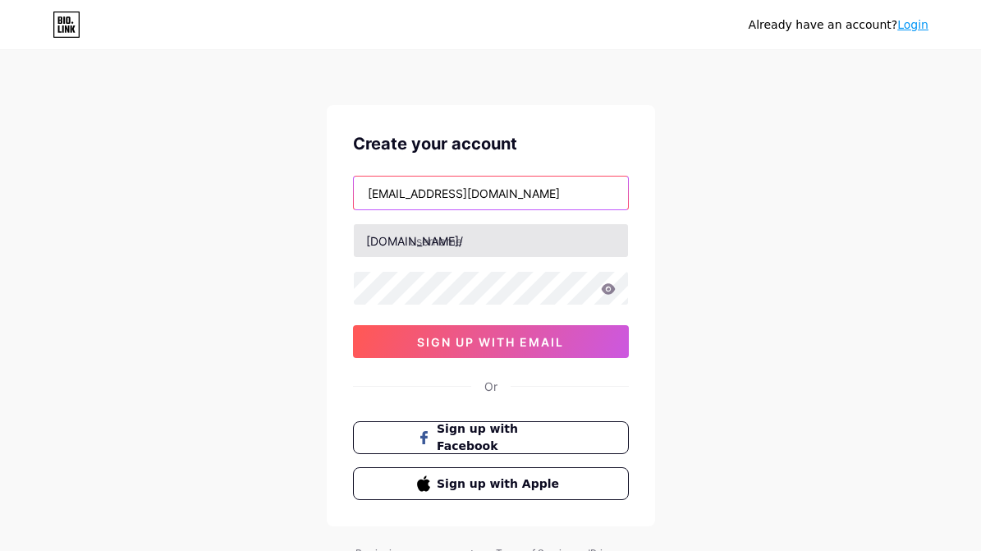  Describe the element at coordinates (491, 144) in the screenshot. I see `div: Create your account` at that location.